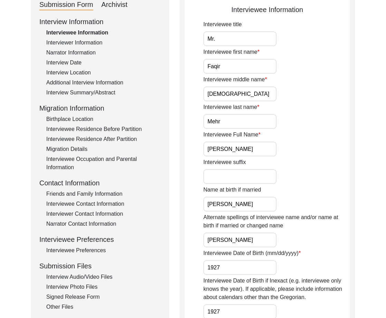  Describe the element at coordinates (104, 194) in the screenshot. I see `div: Friends and Family Information` at that location.